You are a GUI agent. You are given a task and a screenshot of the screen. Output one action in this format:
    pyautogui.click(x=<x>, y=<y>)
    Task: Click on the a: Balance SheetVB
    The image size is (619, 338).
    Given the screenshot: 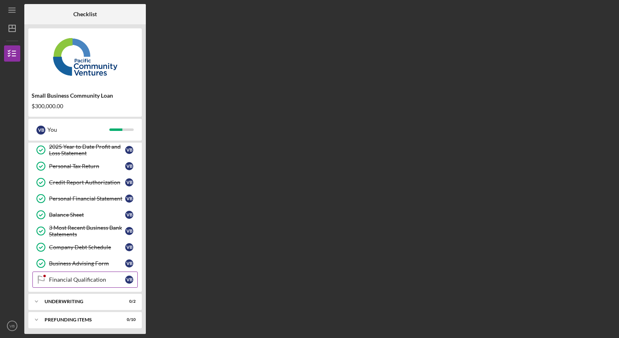 What is the action you would take?
    pyautogui.click(x=85, y=215)
    